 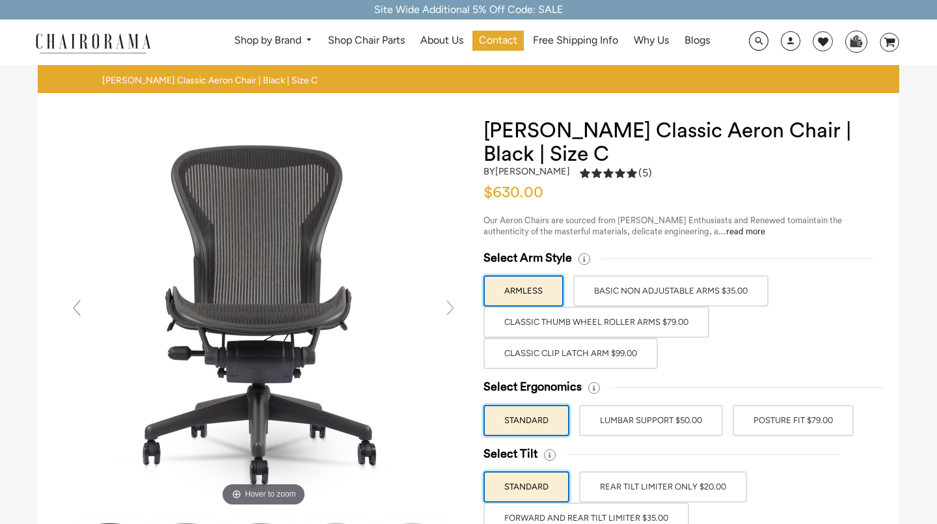 I want to click on label: LUMBAR SUPPORT $50.00, so click(x=651, y=420).